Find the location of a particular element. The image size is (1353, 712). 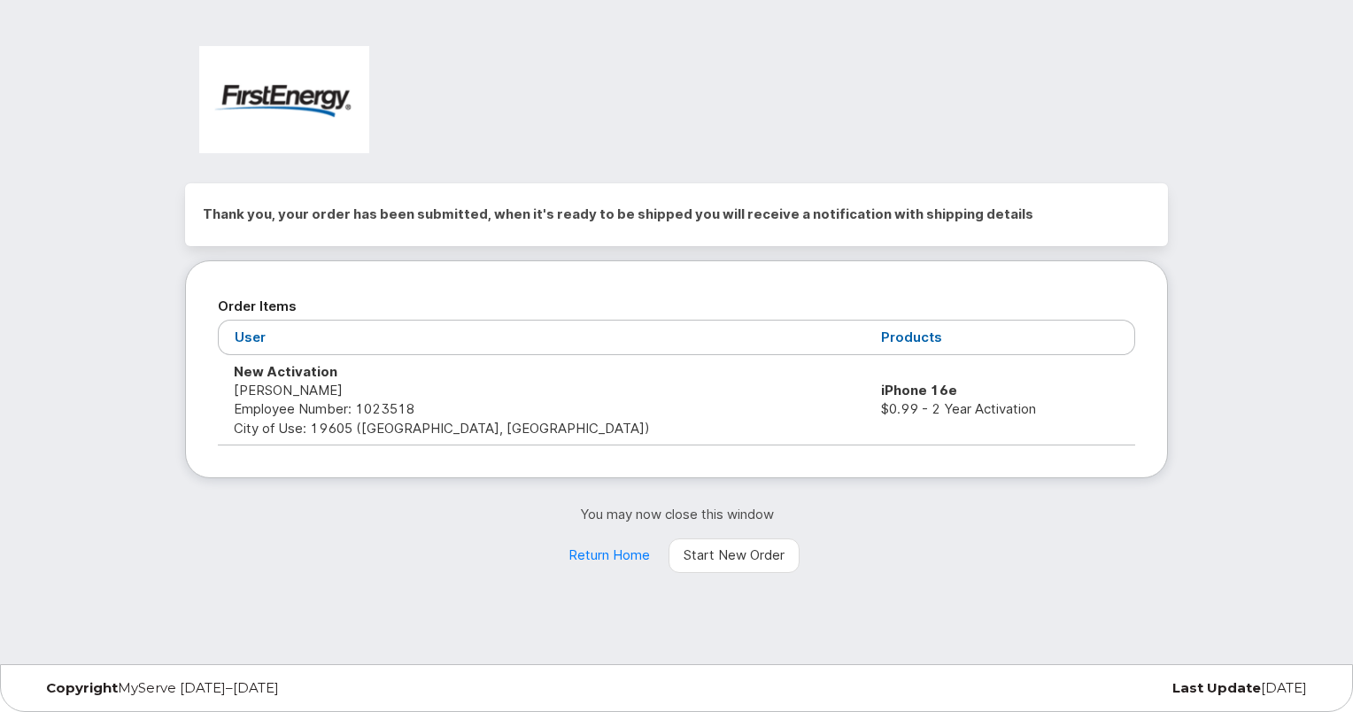

h2: Thank you, your order has been submitted, when it's ready to be shipped you will receive a notifi... is located at coordinates (677, 214).